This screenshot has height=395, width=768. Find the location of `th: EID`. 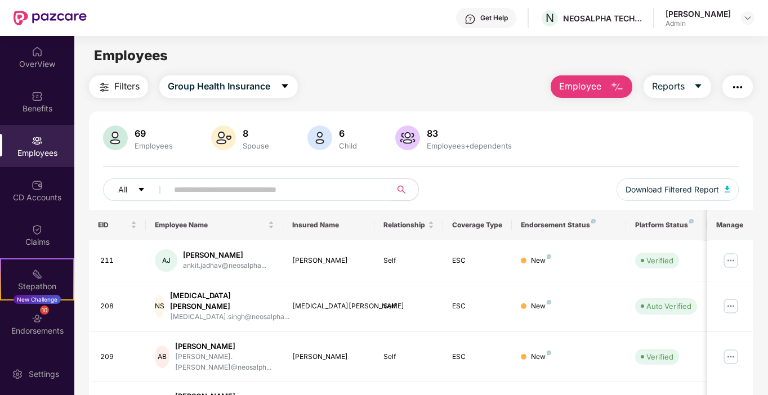

th: EID is located at coordinates (118, 225).